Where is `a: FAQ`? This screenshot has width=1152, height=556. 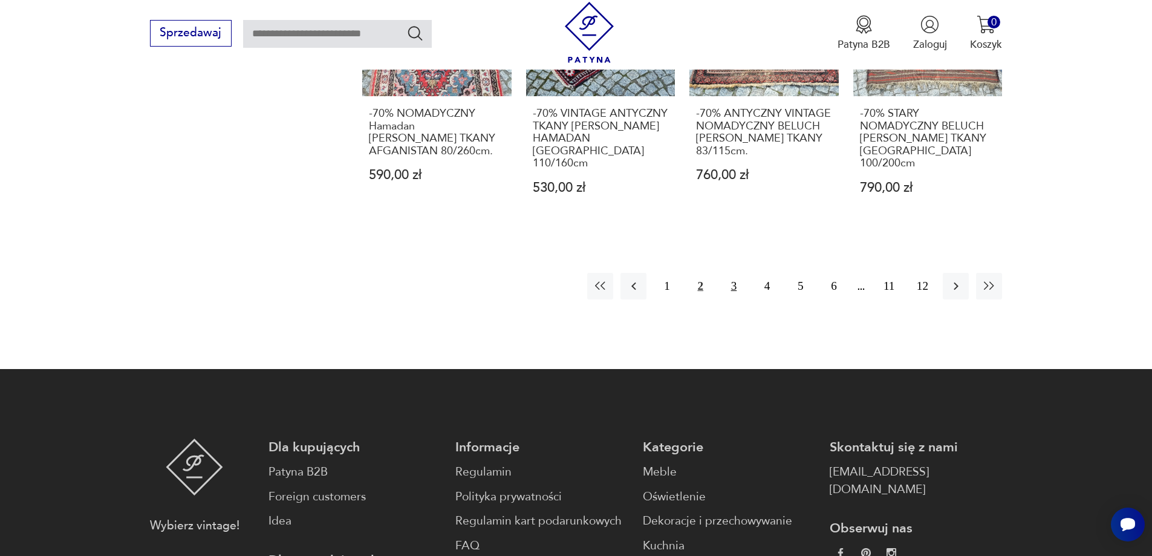 a: FAQ is located at coordinates (541, 545).